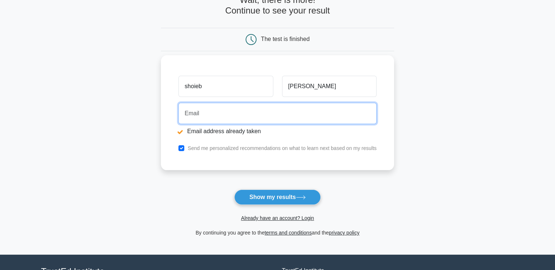 The height and width of the screenshot is (270, 555). What do you see at coordinates (226, 86) in the screenshot?
I see `input: First name` at bounding box center [226, 86].